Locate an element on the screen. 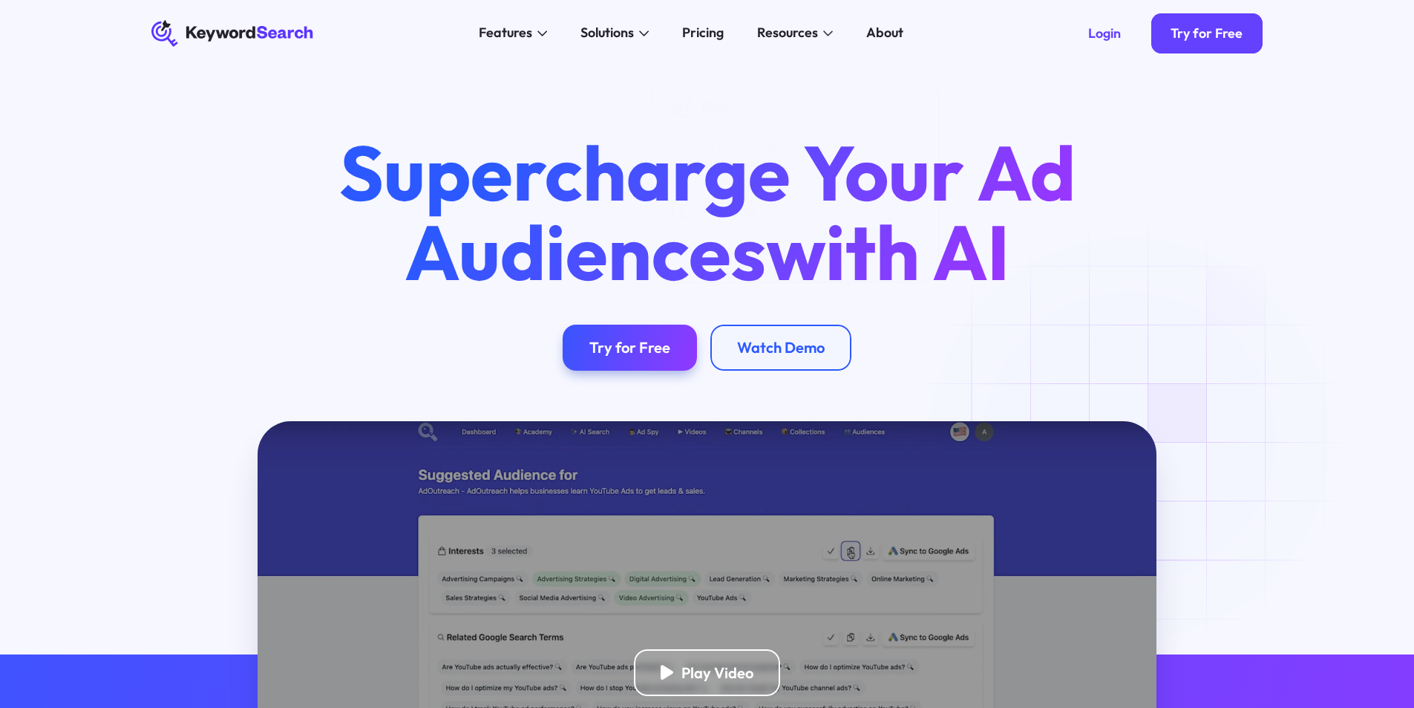  div: About is located at coordinates (885, 33).